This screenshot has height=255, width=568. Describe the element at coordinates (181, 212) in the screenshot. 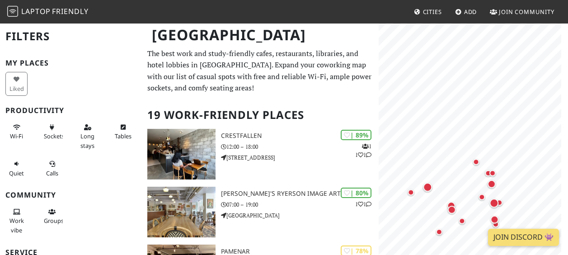

I see `img: Balzac's Ryerson Image Arts` at that location.